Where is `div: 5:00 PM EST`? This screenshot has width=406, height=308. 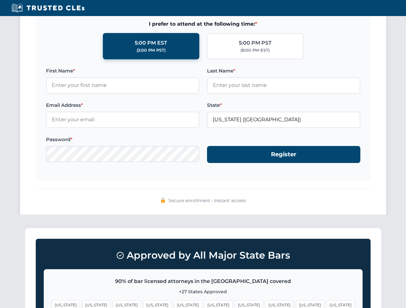
div: 5:00 PM EST is located at coordinates (151, 43).